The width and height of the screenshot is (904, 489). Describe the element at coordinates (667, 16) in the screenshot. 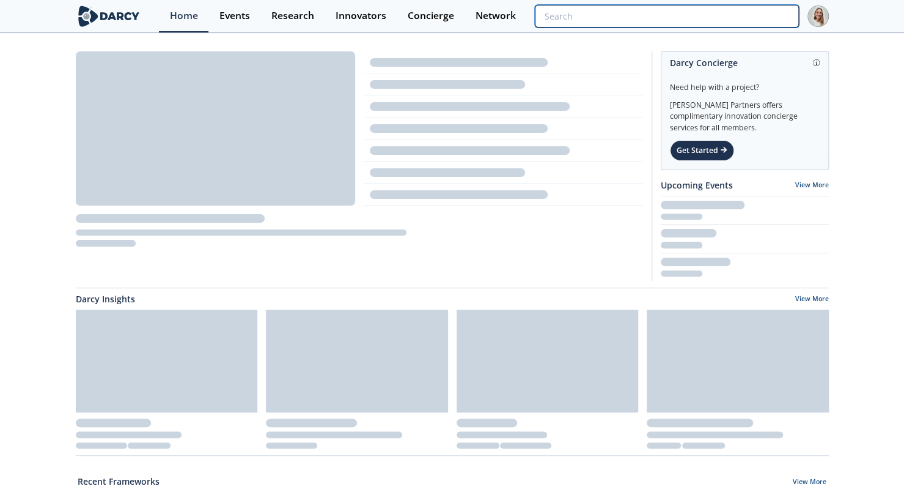

I see `input: Advanced Search` at that location.